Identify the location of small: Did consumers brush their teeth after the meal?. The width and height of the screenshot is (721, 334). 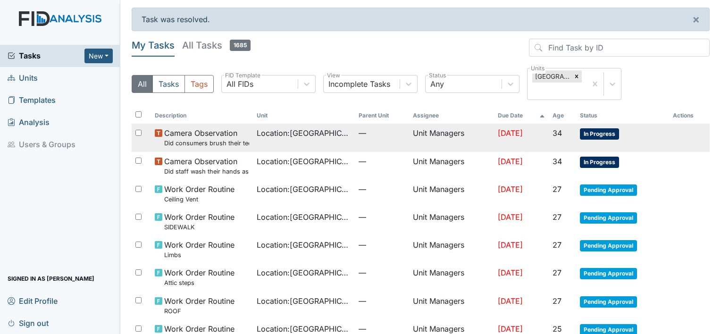
(207, 143).